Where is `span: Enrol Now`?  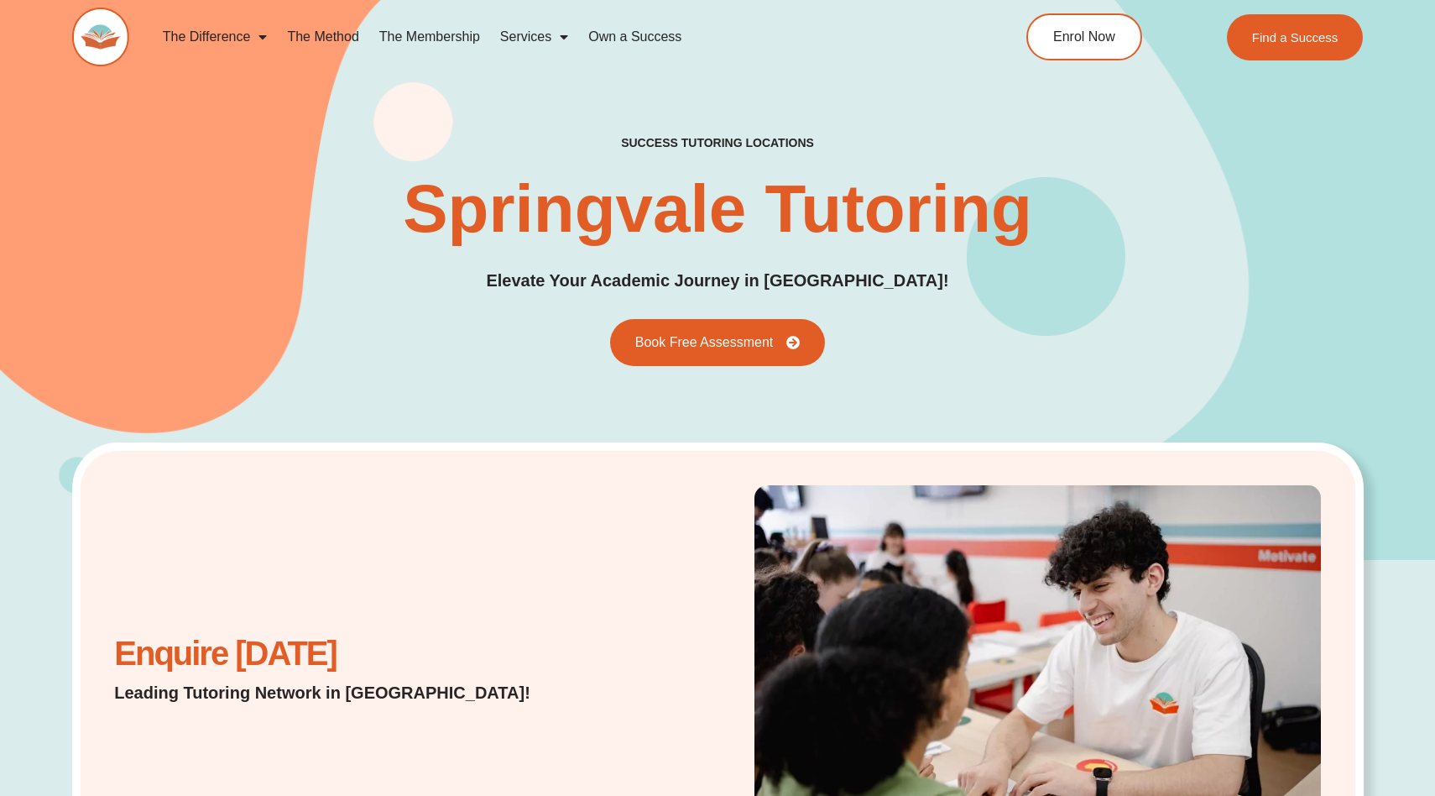
span: Enrol Now is located at coordinates (1085, 37).